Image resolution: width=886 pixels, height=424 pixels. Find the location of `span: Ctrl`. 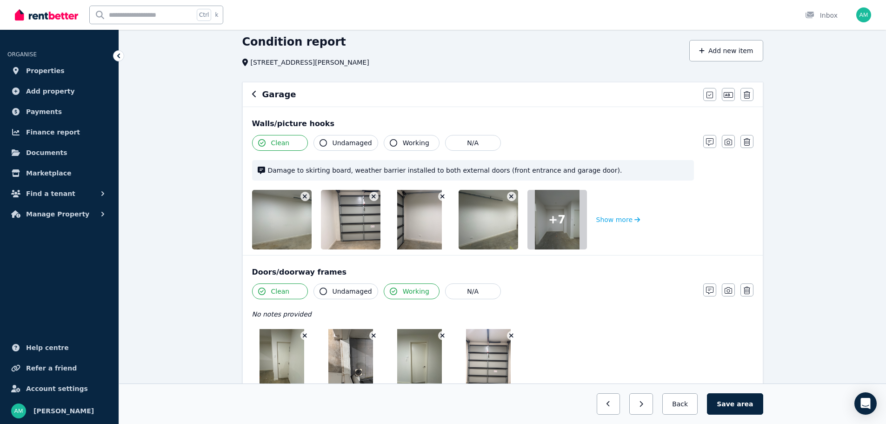

span: Ctrl is located at coordinates (204, 15).